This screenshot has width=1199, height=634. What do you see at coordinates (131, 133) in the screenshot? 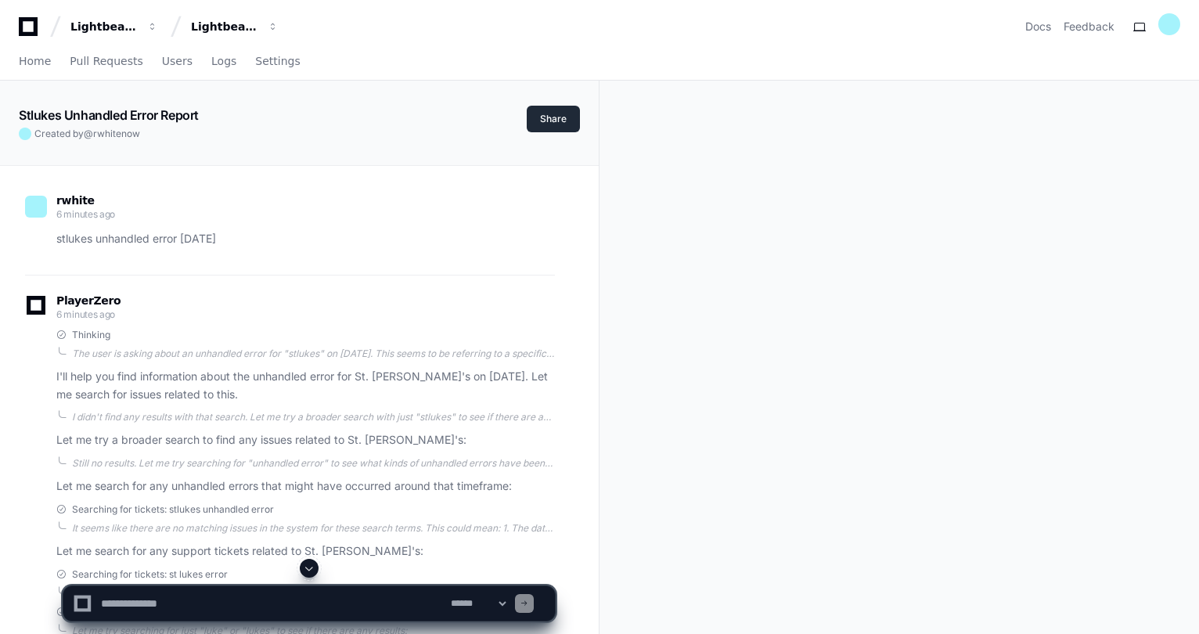
I see `span: now` at bounding box center [131, 133].